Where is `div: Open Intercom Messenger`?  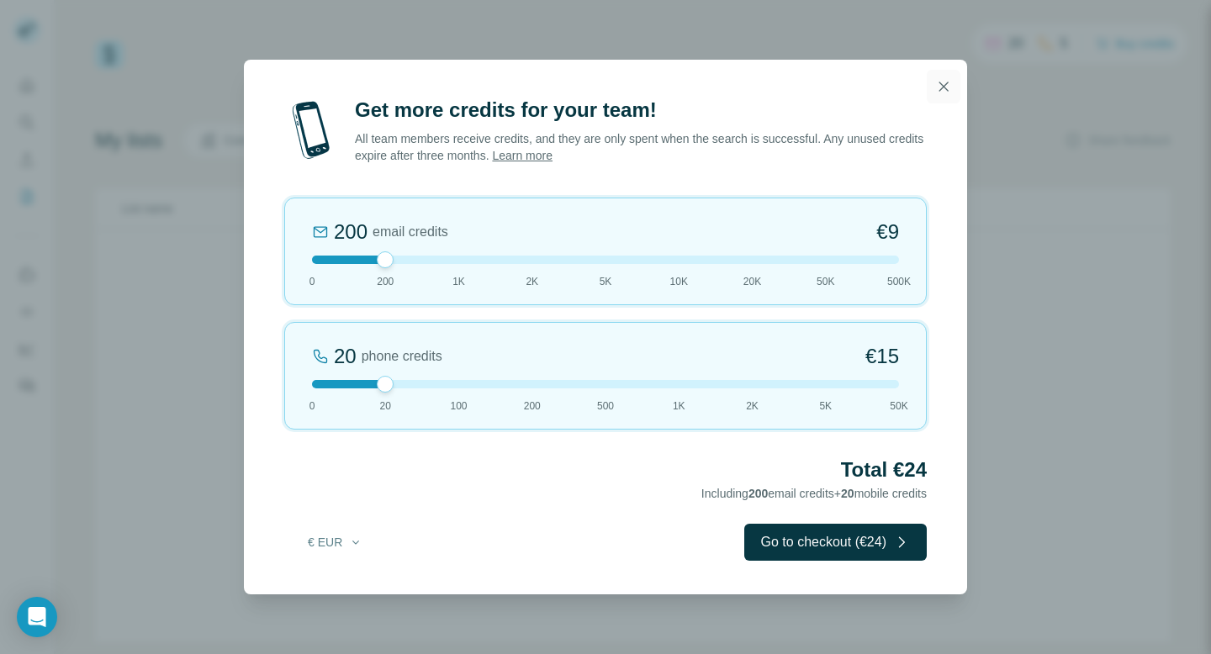
div: Open Intercom Messenger is located at coordinates (37, 617).